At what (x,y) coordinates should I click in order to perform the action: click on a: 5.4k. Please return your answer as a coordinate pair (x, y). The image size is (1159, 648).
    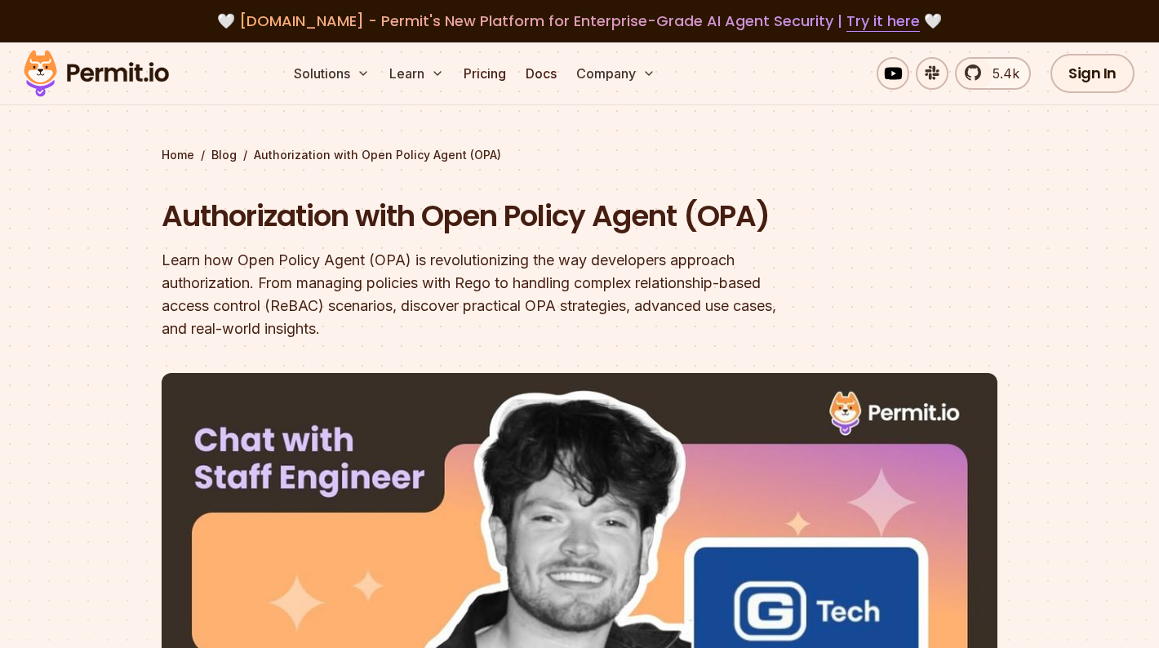
    Looking at the image, I should click on (992, 73).